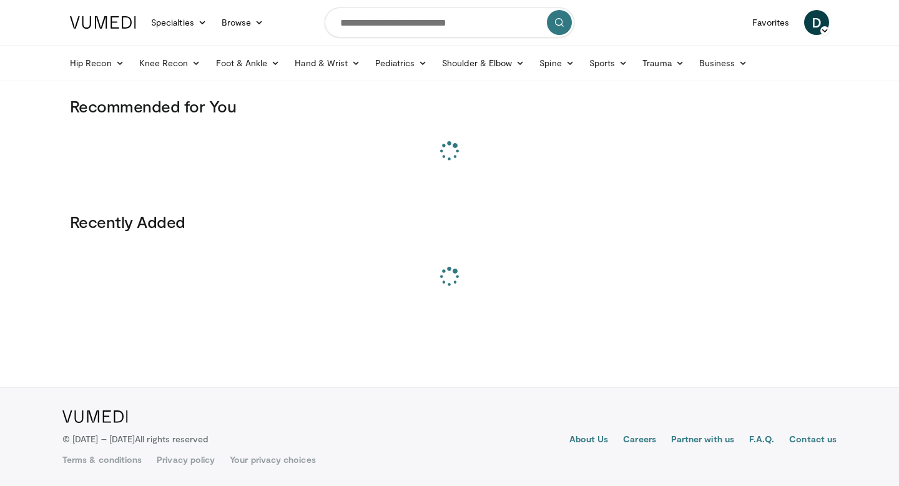 This screenshot has width=899, height=486. I want to click on a: Careers, so click(639, 440).